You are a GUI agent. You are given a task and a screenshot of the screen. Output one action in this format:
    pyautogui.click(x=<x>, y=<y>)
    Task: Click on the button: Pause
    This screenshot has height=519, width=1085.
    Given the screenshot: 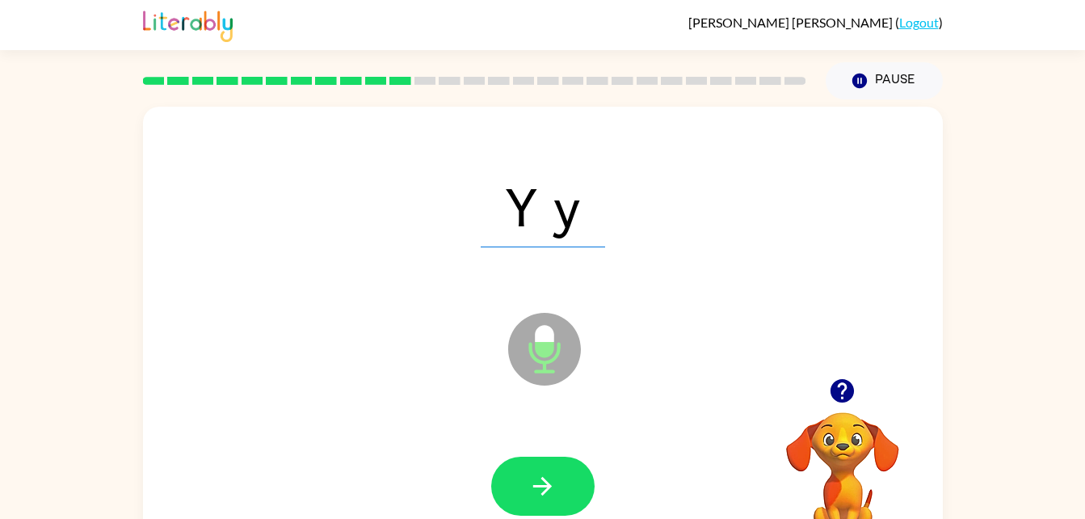 What is the action you would take?
    pyautogui.click(x=884, y=81)
    